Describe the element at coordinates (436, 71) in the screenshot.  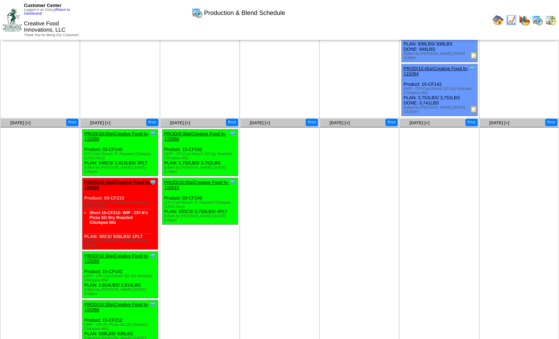
I see `a: PROD(10:45a)Creative Food In-115264` at that location.